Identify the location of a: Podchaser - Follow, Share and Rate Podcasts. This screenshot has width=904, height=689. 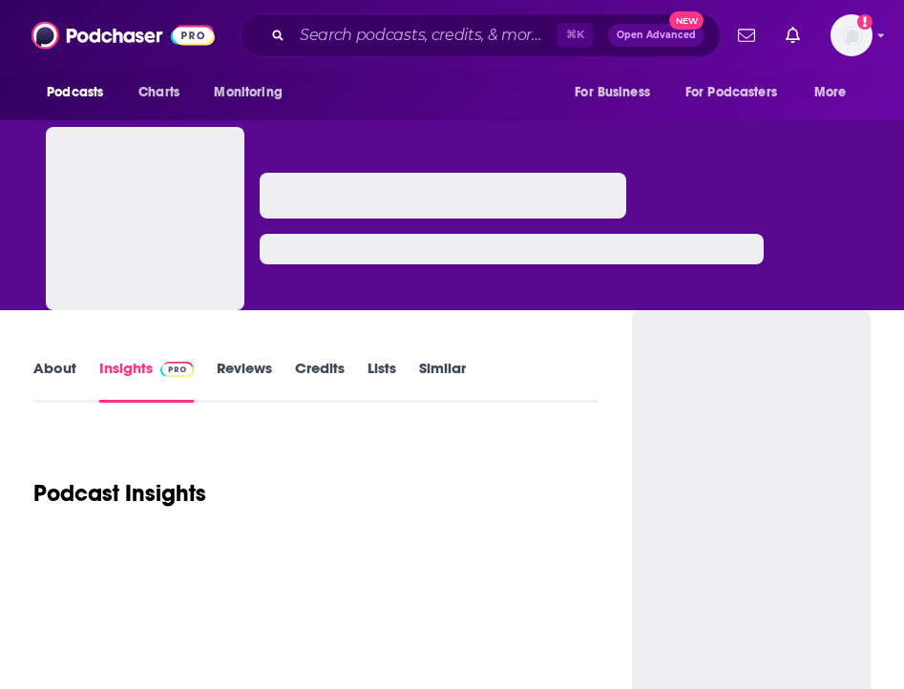
(123, 35).